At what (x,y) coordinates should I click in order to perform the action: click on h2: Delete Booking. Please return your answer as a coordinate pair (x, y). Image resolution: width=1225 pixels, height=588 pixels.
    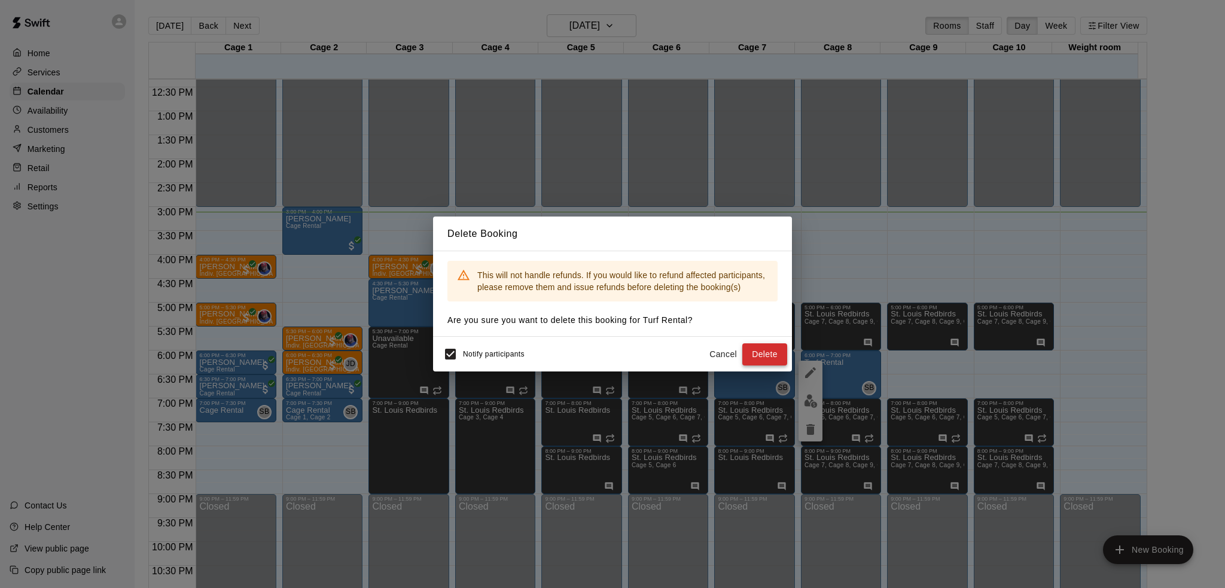
    Looking at the image, I should click on (613, 234).